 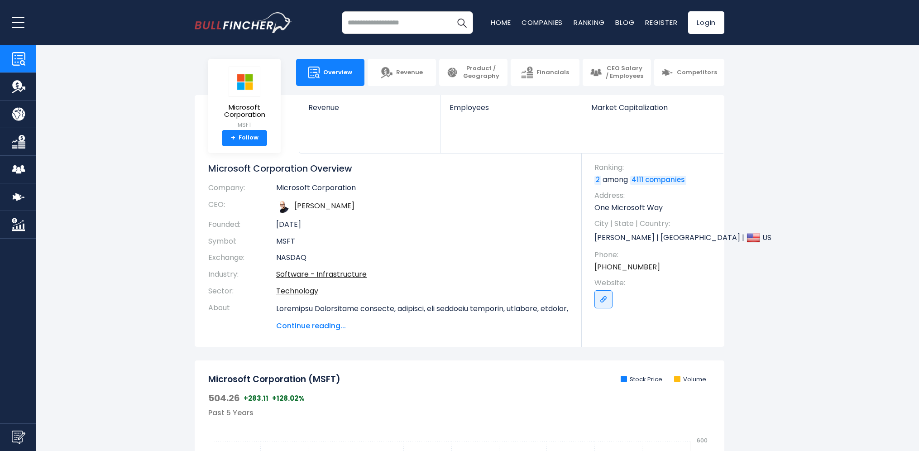 What do you see at coordinates (642, 379) in the screenshot?
I see `li: Stock Price` at bounding box center [642, 379].